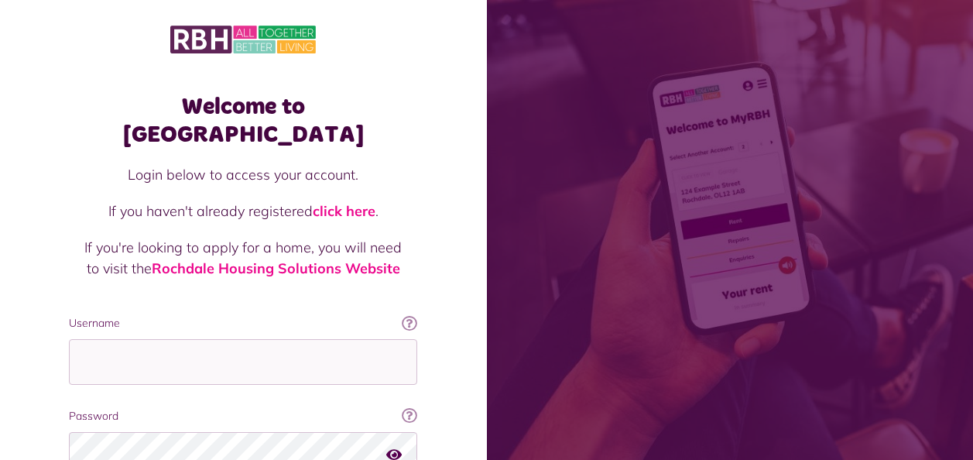  What do you see at coordinates (344, 211) in the screenshot?
I see `a: click here` at bounding box center [344, 211].